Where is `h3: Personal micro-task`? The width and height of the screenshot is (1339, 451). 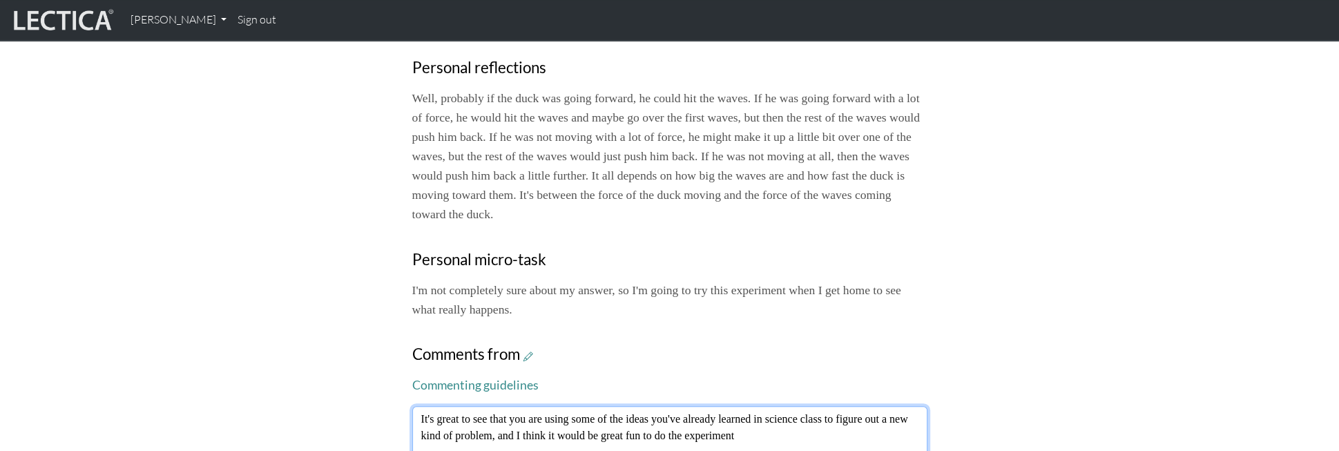
h3: Personal micro-task is located at coordinates (670, 260).